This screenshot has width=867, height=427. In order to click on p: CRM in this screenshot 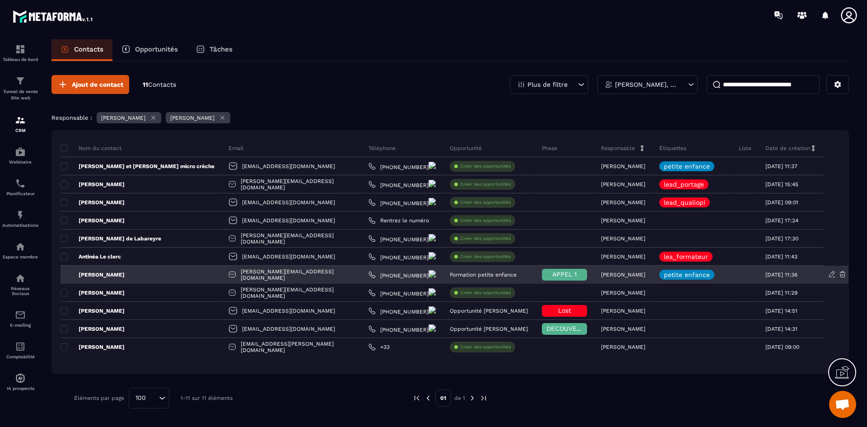, I will do `click(20, 130)`.